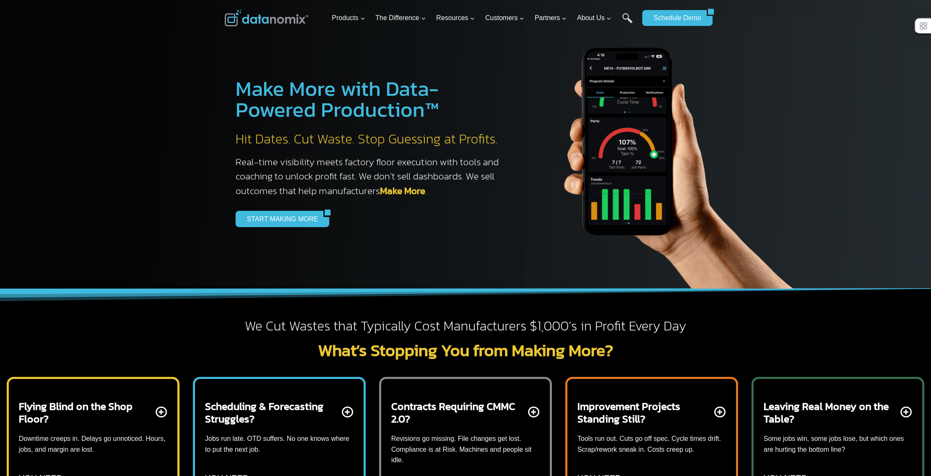 The image size is (931, 476). I want to click on h3: Real-time visibility meets factory floor execution with tools and coaching to unlock profit fast...., so click(372, 177).